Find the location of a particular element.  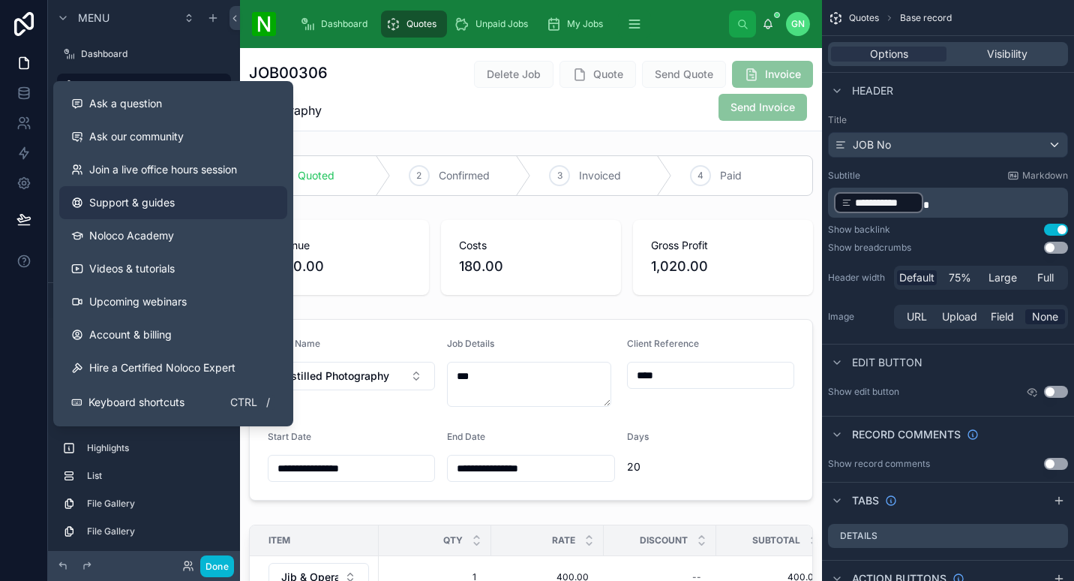

a: Support & guides is located at coordinates (173, 203).